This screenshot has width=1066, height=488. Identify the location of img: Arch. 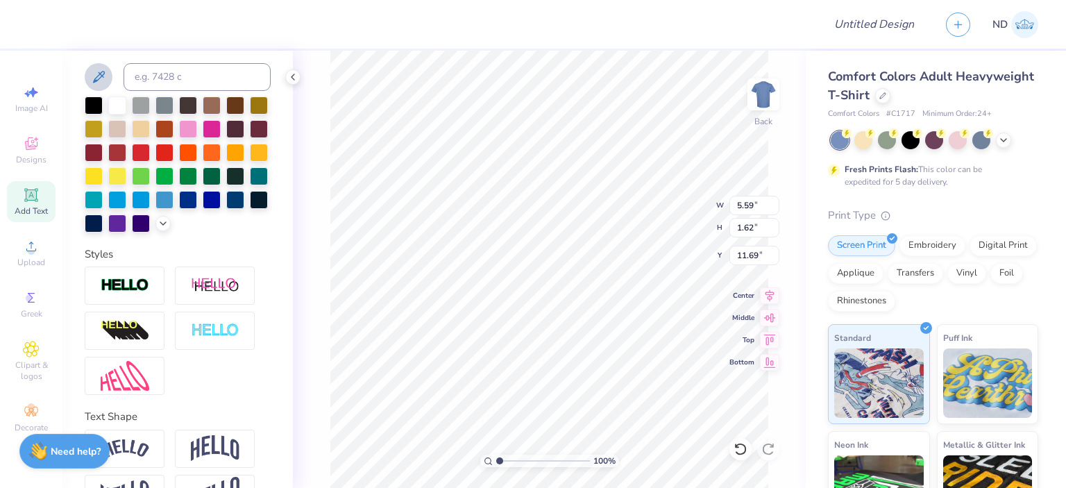
(215, 448).